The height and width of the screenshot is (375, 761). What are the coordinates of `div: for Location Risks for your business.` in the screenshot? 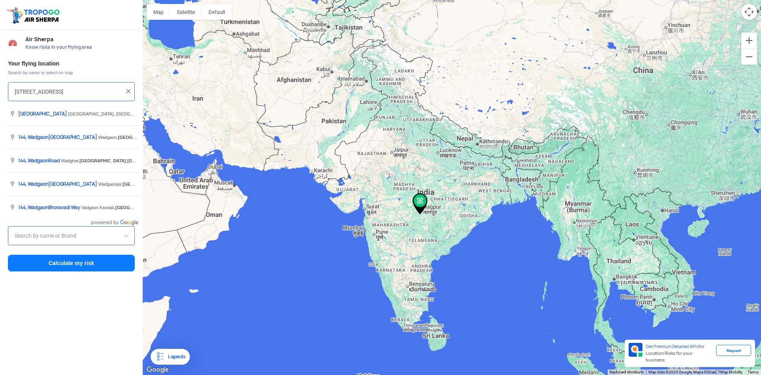 It's located at (680, 353).